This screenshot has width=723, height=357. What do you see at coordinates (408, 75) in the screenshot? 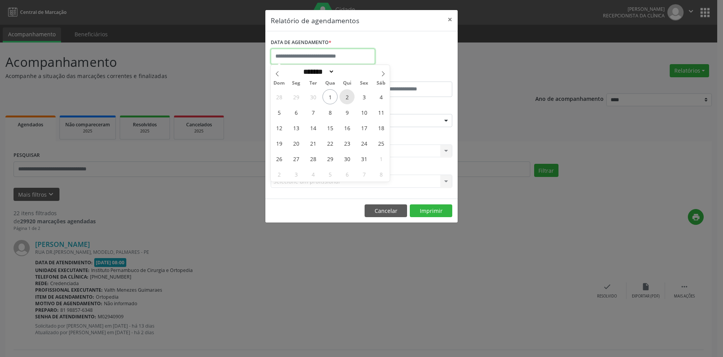
I see `label: ATÉ` at bounding box center [408, 75].